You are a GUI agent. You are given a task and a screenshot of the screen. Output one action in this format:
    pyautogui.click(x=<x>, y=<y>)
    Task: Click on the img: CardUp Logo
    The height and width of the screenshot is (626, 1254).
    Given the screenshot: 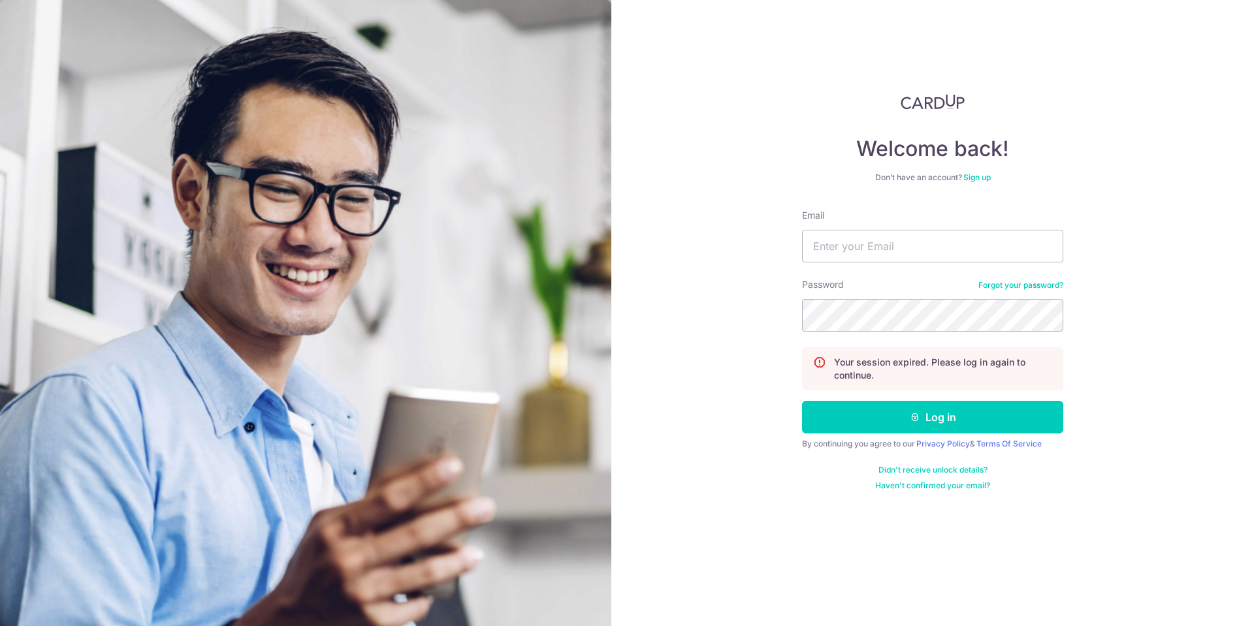 What is the action you would take?
    pyautogui.click(x=933, y=102)
    